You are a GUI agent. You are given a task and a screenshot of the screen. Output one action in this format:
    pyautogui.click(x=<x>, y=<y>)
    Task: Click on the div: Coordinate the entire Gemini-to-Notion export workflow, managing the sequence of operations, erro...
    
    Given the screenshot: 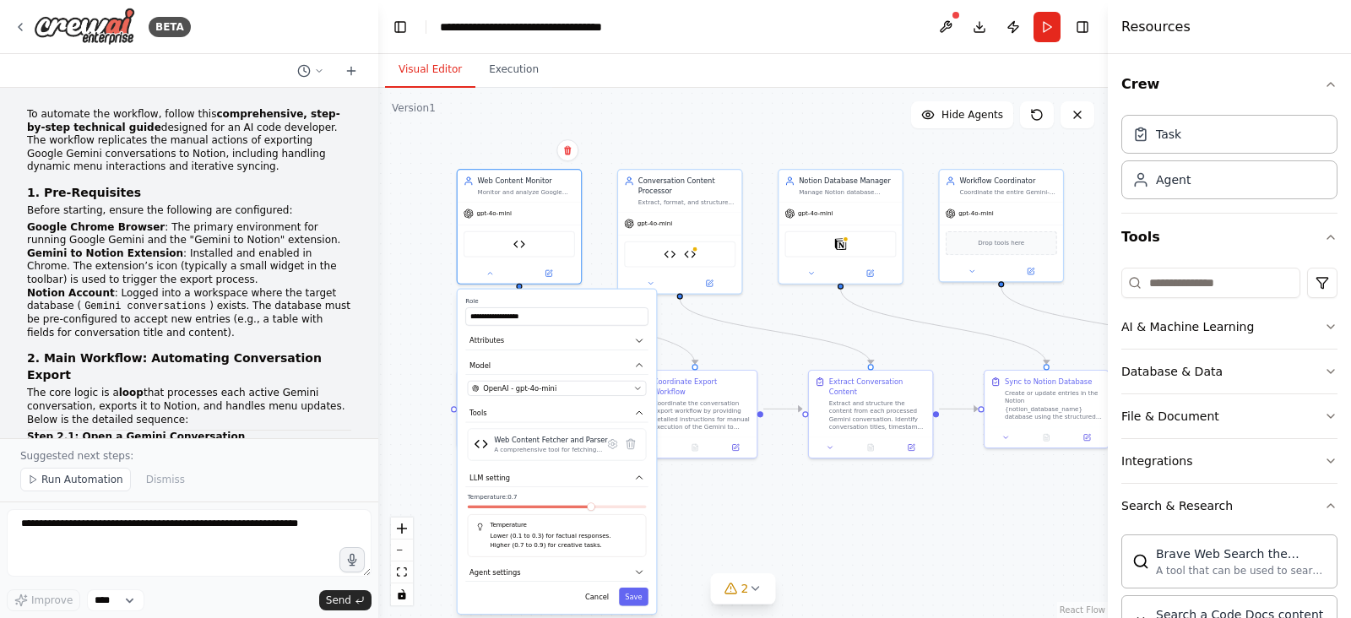 What is the action you would take?
    pyautogui.click(x=1008, y=193)
    